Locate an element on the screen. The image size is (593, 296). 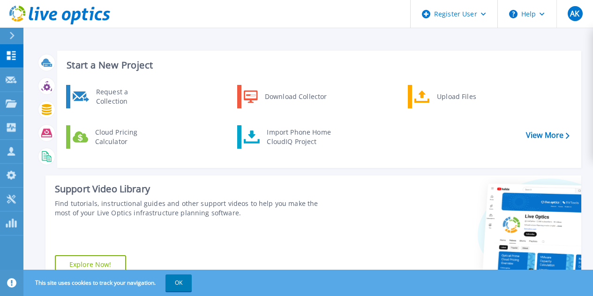
span: This site uses cookies to track your navigation. is located at coordinates (109, 283).